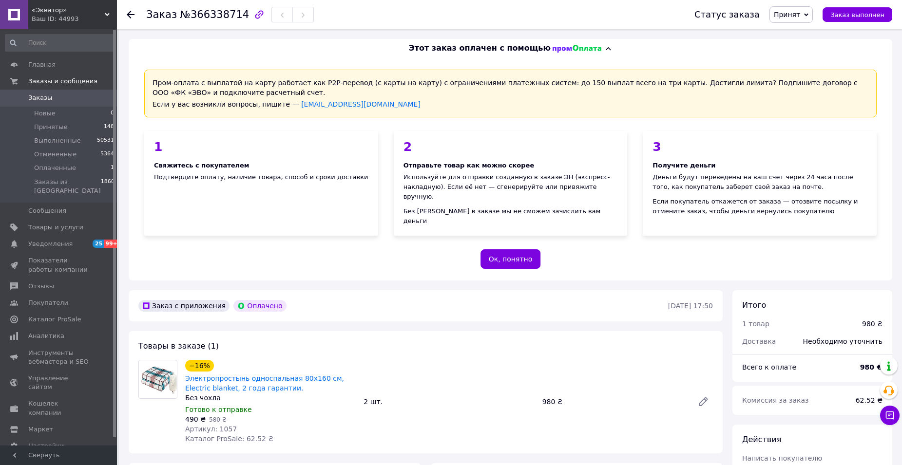 The width and height of the screenshot is (902, 465). What do you see at coordinates (107, 154) in the screenshot?
I see `span: 5364` at bounding box center [107, 154].